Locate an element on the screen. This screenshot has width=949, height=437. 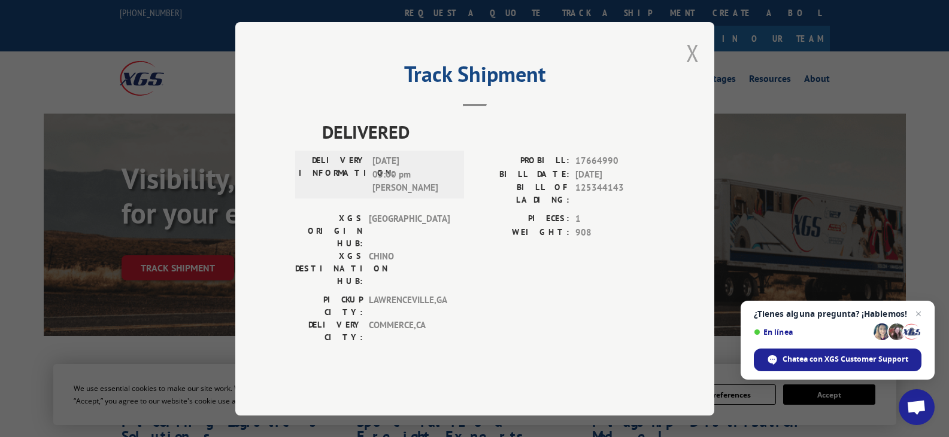
span: COMMERCE , CA is located at coordinates (409, 332).